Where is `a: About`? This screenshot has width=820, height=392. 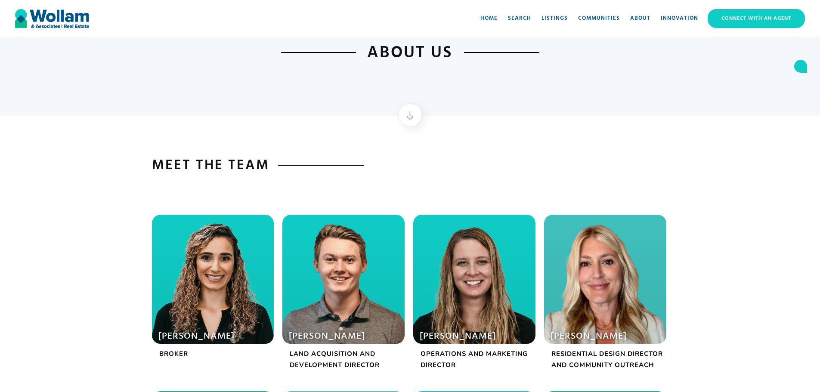 a: About is located at coordinates (640, 19).